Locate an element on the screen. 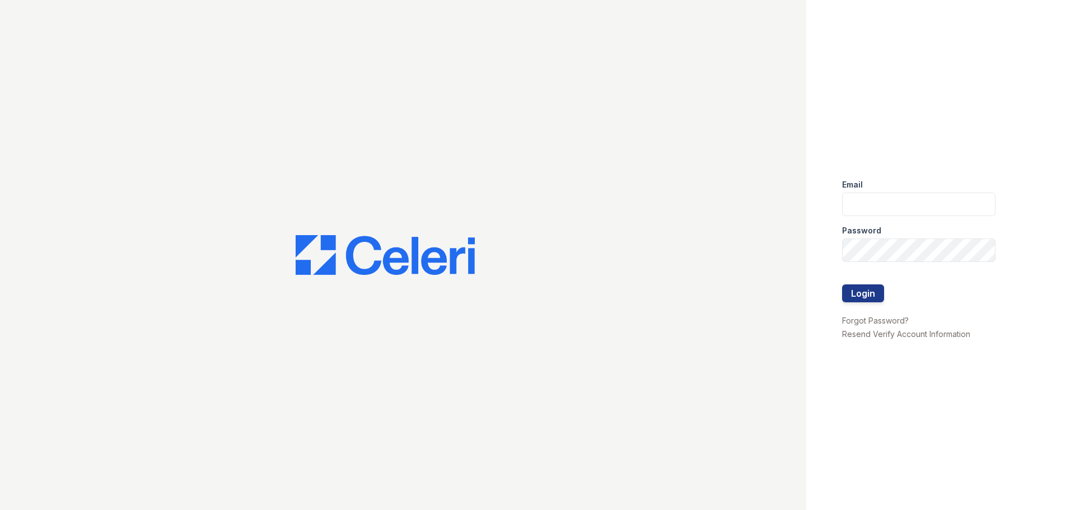 The height and width of the screenshot is (510, 1075). a: Resend Verify Account Information is located at coordinates (906, 334).